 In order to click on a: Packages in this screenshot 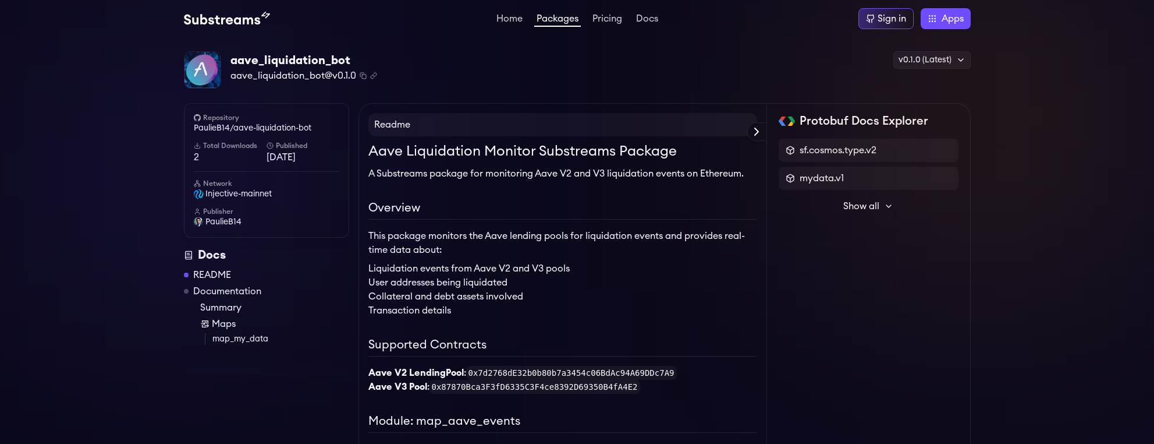, I will do `click(558, 20)`.